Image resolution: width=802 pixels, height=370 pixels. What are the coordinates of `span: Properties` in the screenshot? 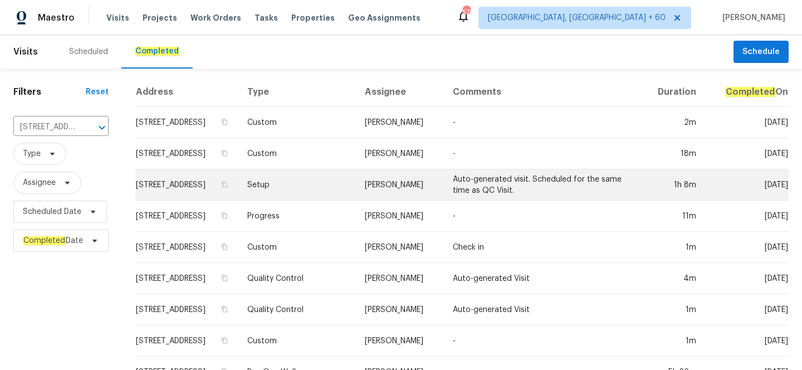 It's located at (313, 18).